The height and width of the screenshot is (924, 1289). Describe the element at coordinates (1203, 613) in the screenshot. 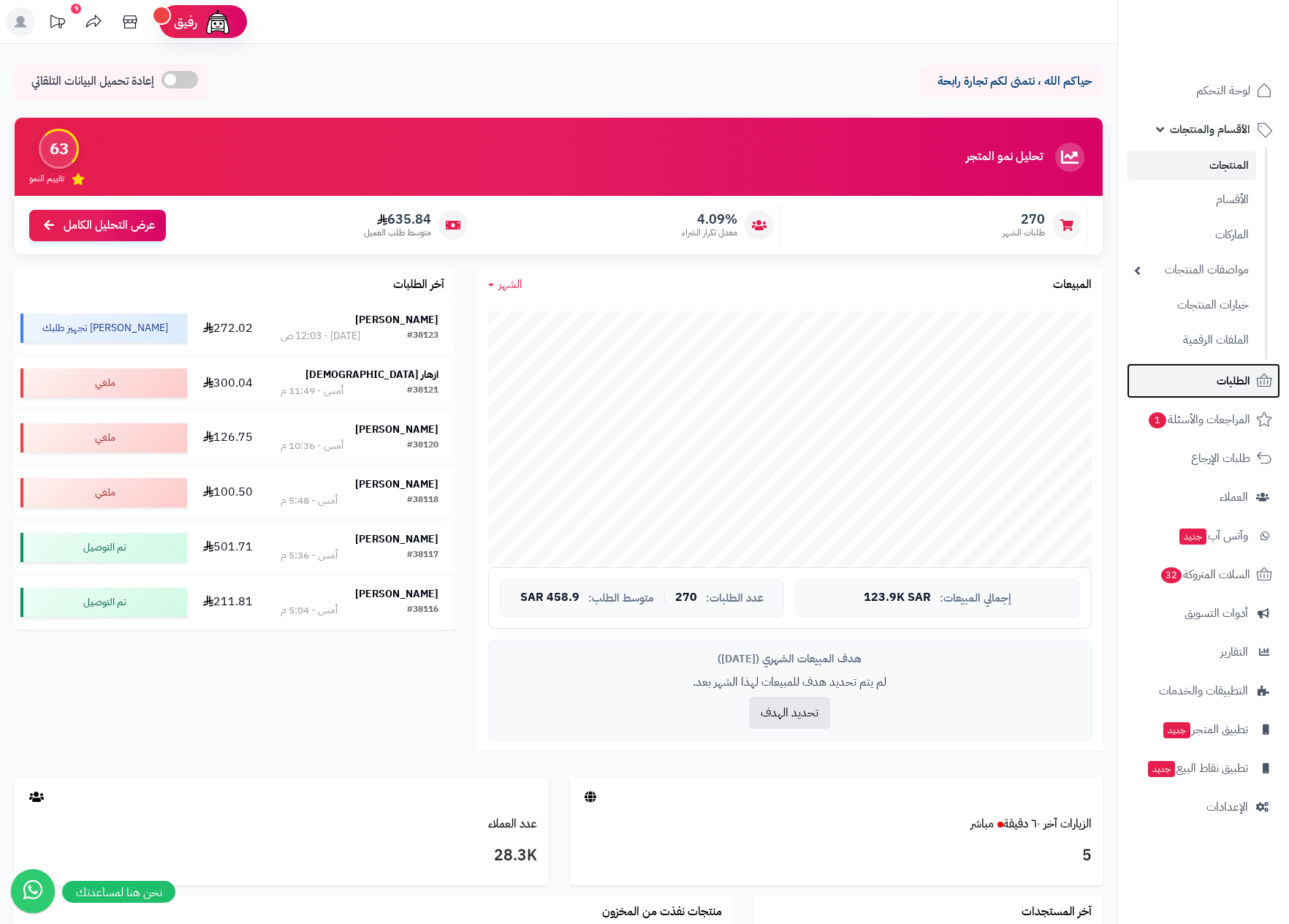

I see `a: أدوات التسويق` at that location.